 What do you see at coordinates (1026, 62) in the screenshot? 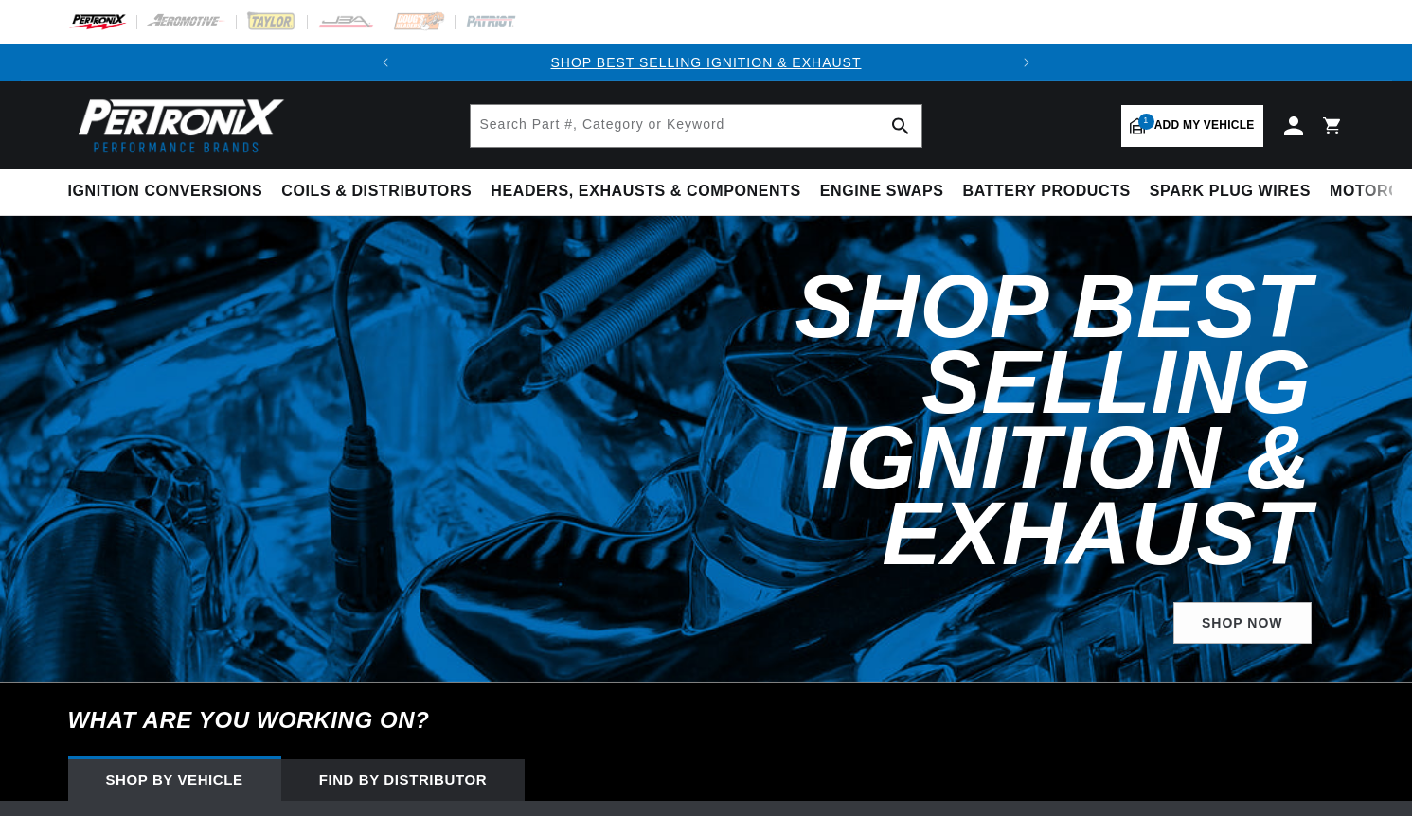
I see `button: Translation missing: en.sections.announcements.next_announcement` at bounding box center [1026, 62].